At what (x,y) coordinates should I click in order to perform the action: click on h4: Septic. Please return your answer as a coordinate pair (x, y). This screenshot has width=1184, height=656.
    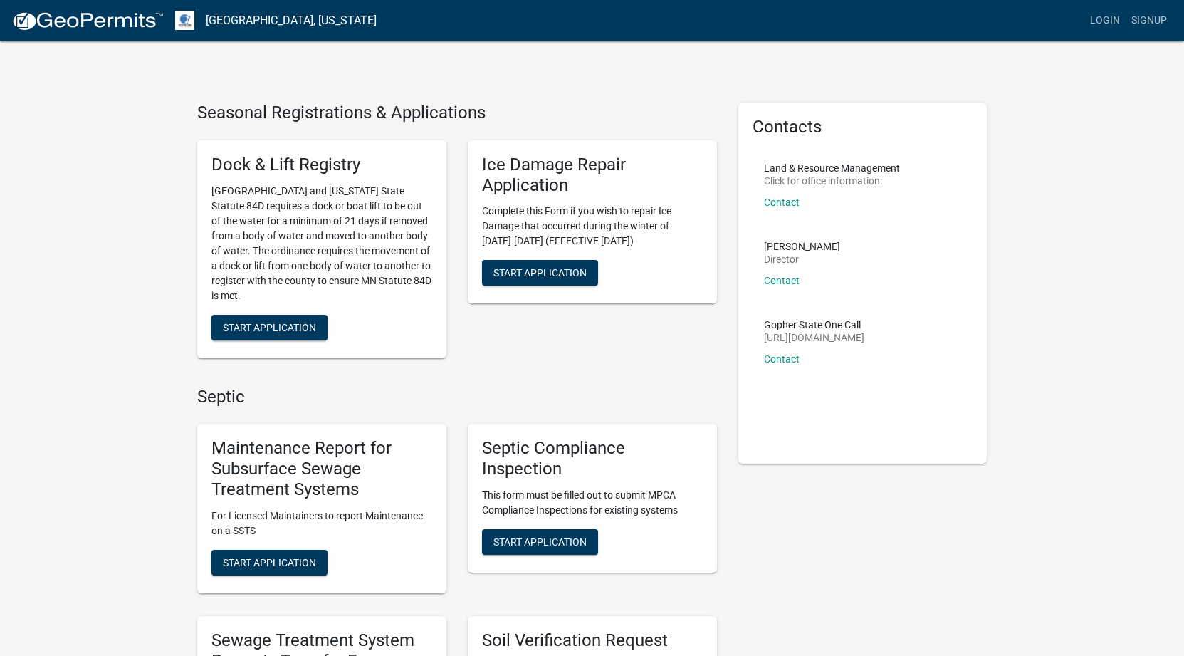
    Looking at the image, I should click on (457, 397).